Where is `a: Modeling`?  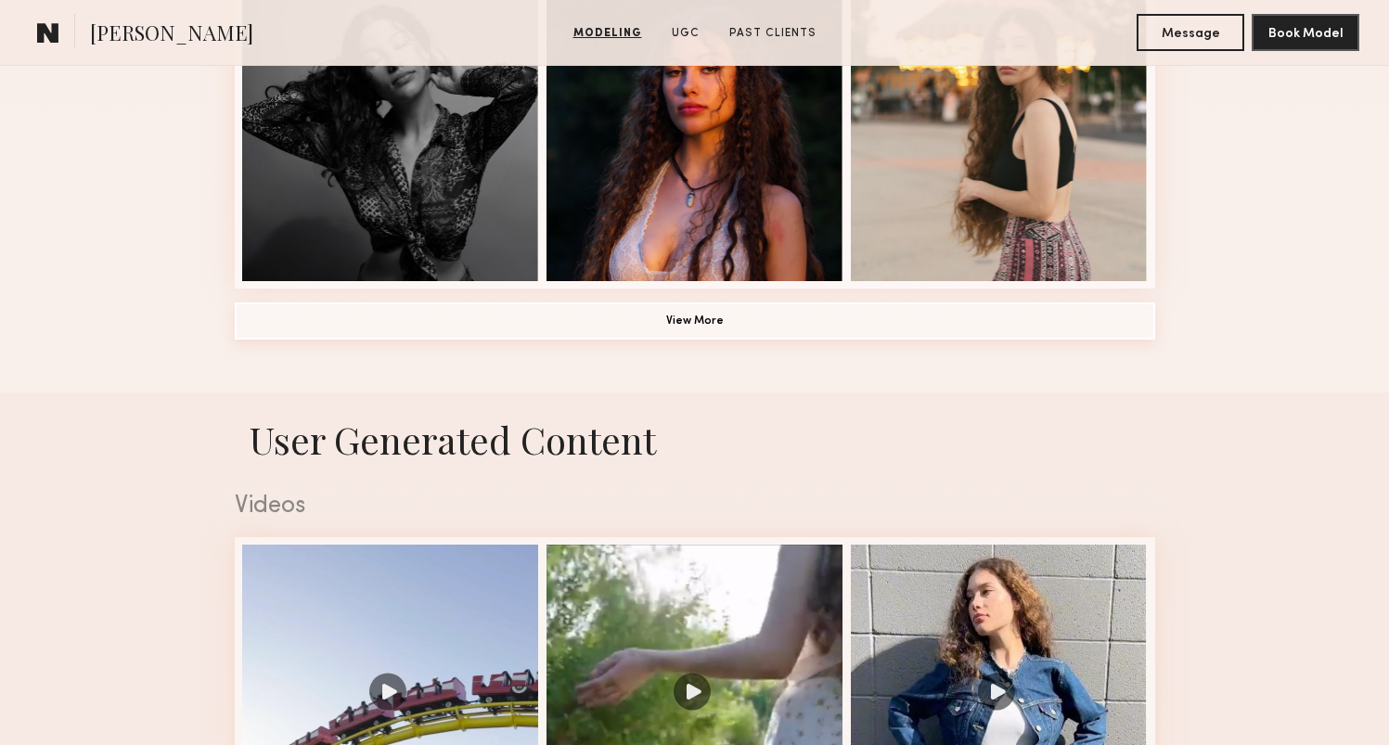 a: Modeling is located at coordinates (608, 33).